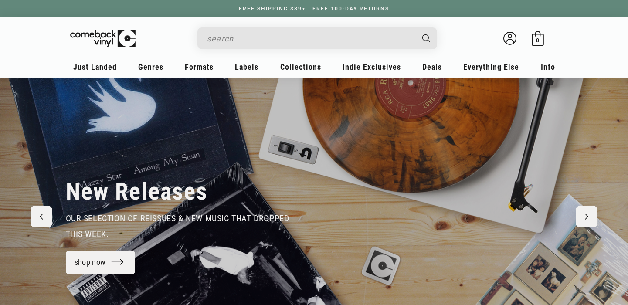 This screenshot has height=305, width=628. Describe the element at coordinates (101, 262) in the screenshot. I see `a: shop now` at that location.